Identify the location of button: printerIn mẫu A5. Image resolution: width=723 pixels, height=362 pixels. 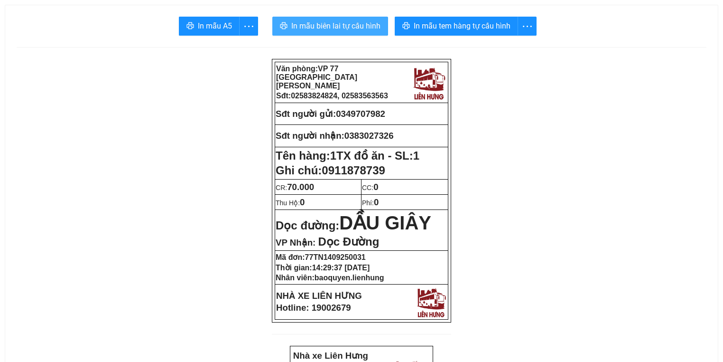
(209, 26).